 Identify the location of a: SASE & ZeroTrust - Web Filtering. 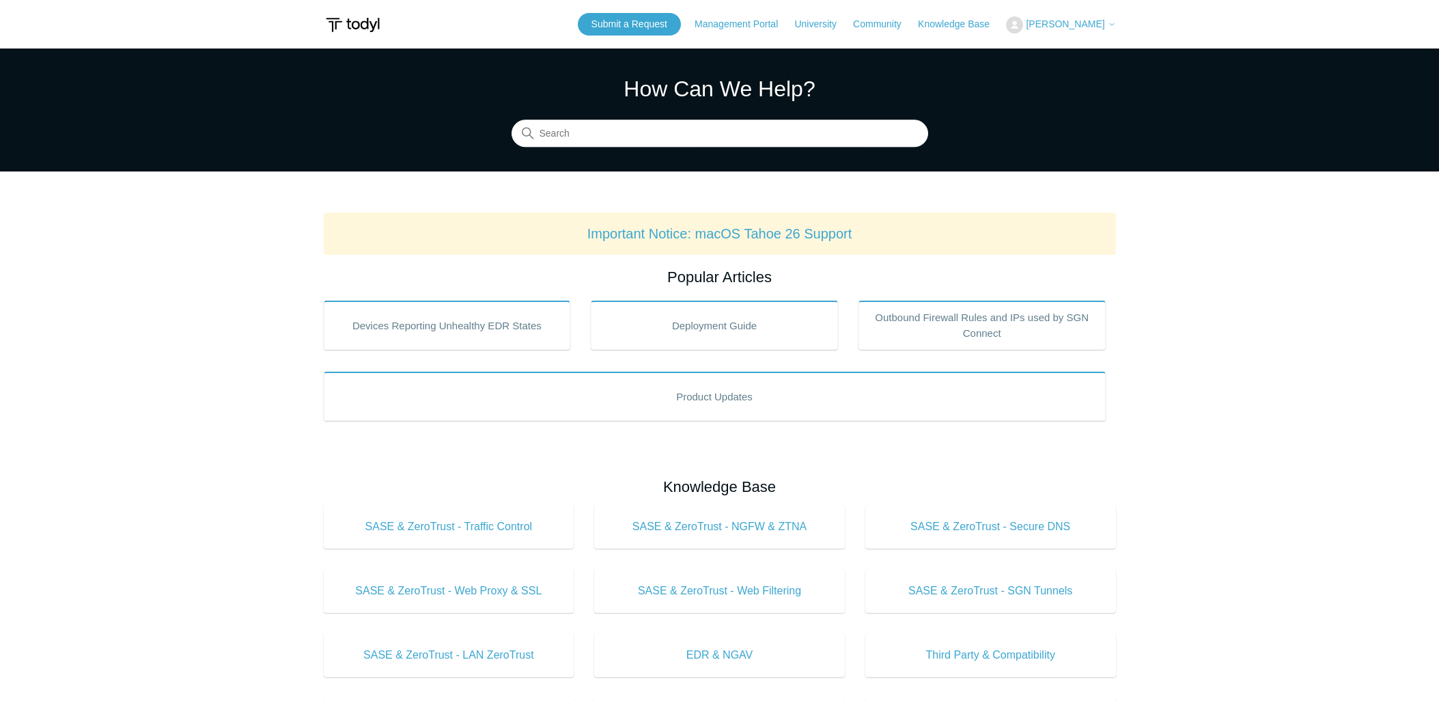
(719, 591).